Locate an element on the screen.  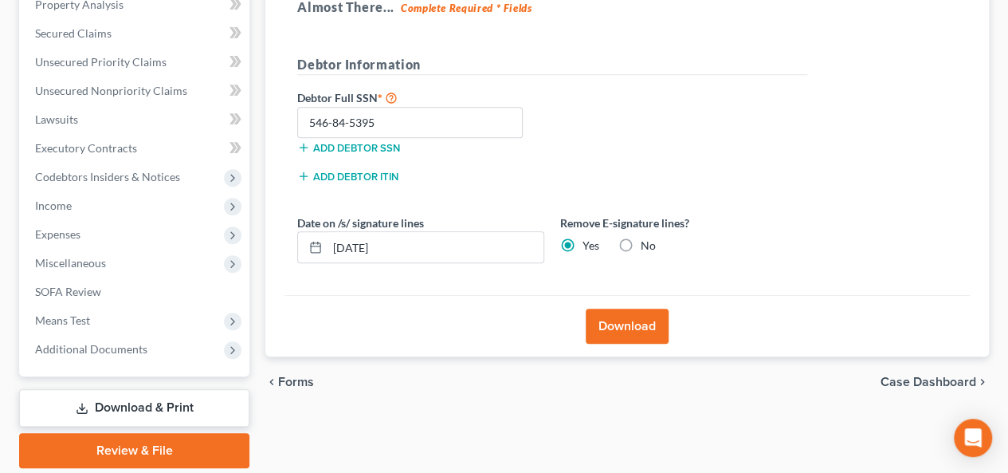
a: SOFA Review is located at coordinates (135, 292).